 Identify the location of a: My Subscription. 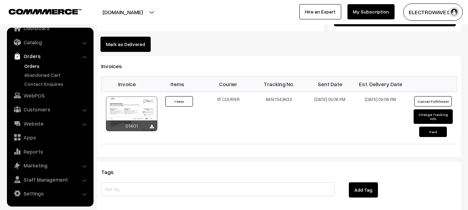
(371, 12).